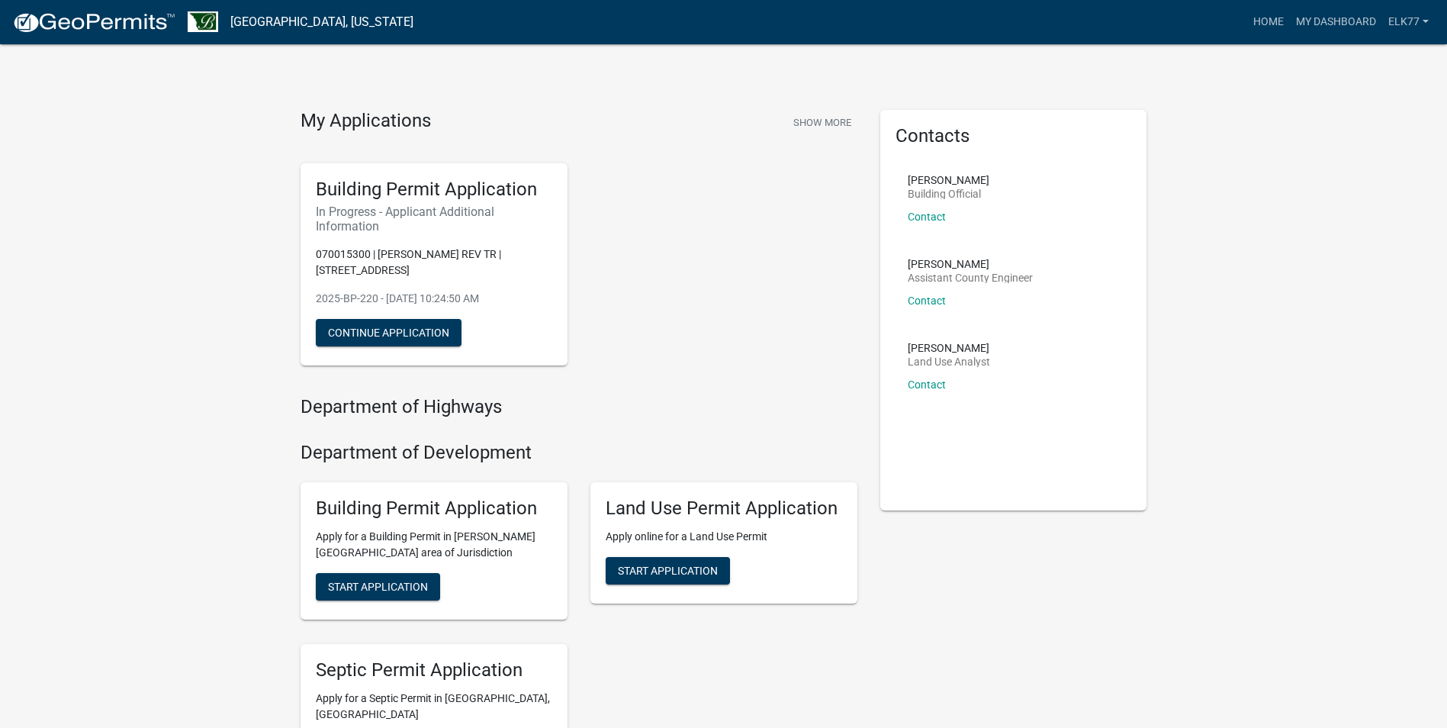  What do you see at coordinates (434, 670) in the screenshot?
I see `h5: Septic Permit Application` at bounding box center [434, 670].